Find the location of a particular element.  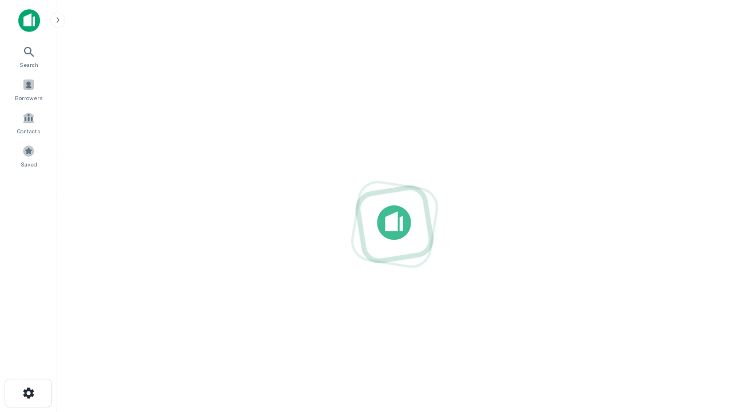

span: Contacts is located at coordinates (29, 131).